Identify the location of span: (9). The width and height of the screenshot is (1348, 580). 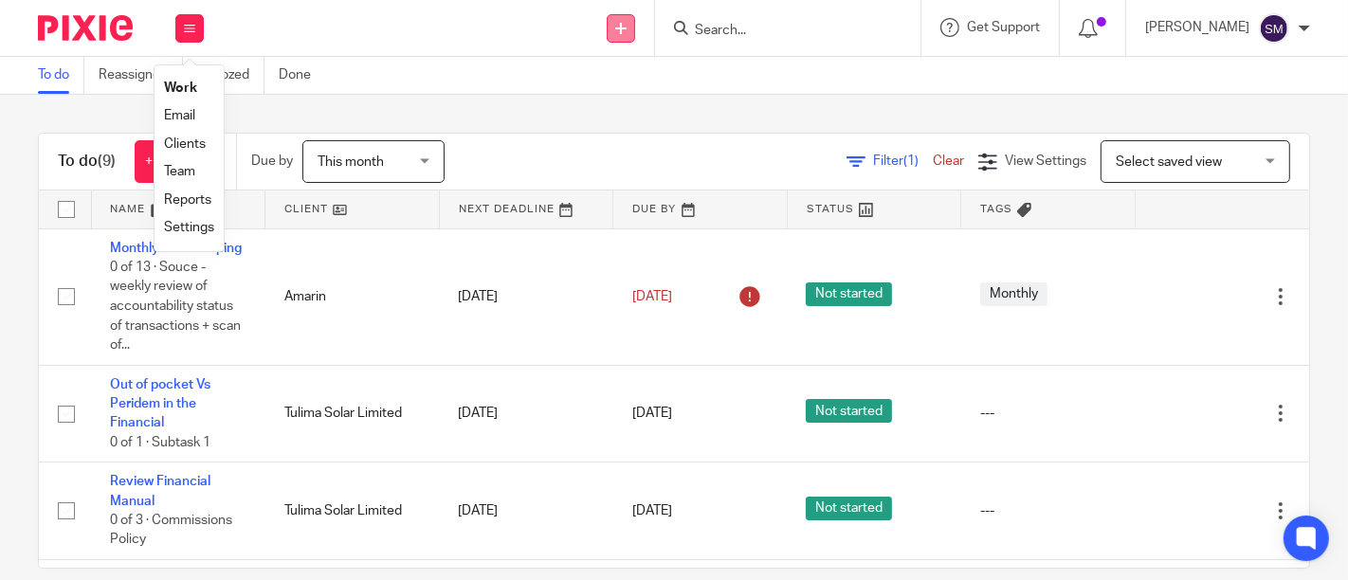
(106, 161).